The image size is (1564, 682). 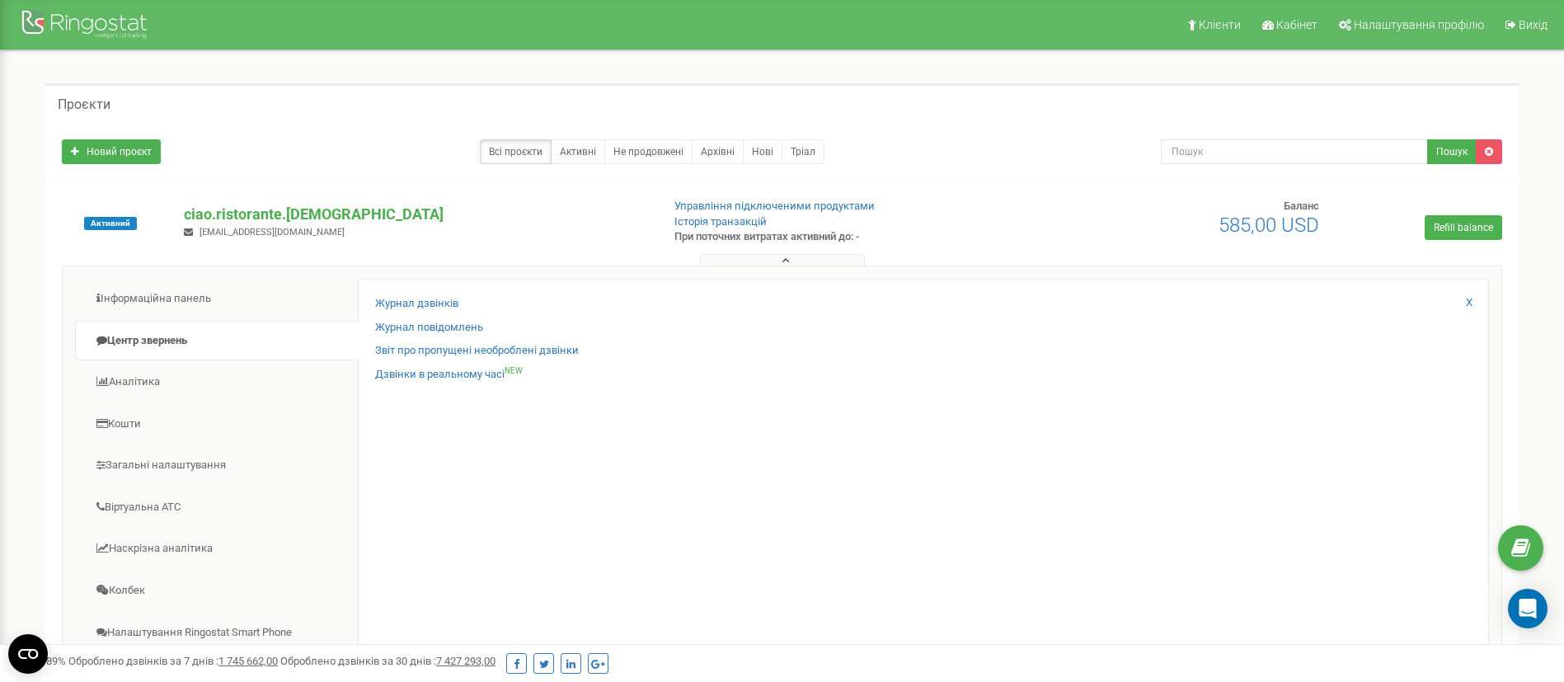 What do you see at coordinates (1419, 25) in the screenshot?
I see `span: Налаштування профілю` at bounding box center [1419, 25].